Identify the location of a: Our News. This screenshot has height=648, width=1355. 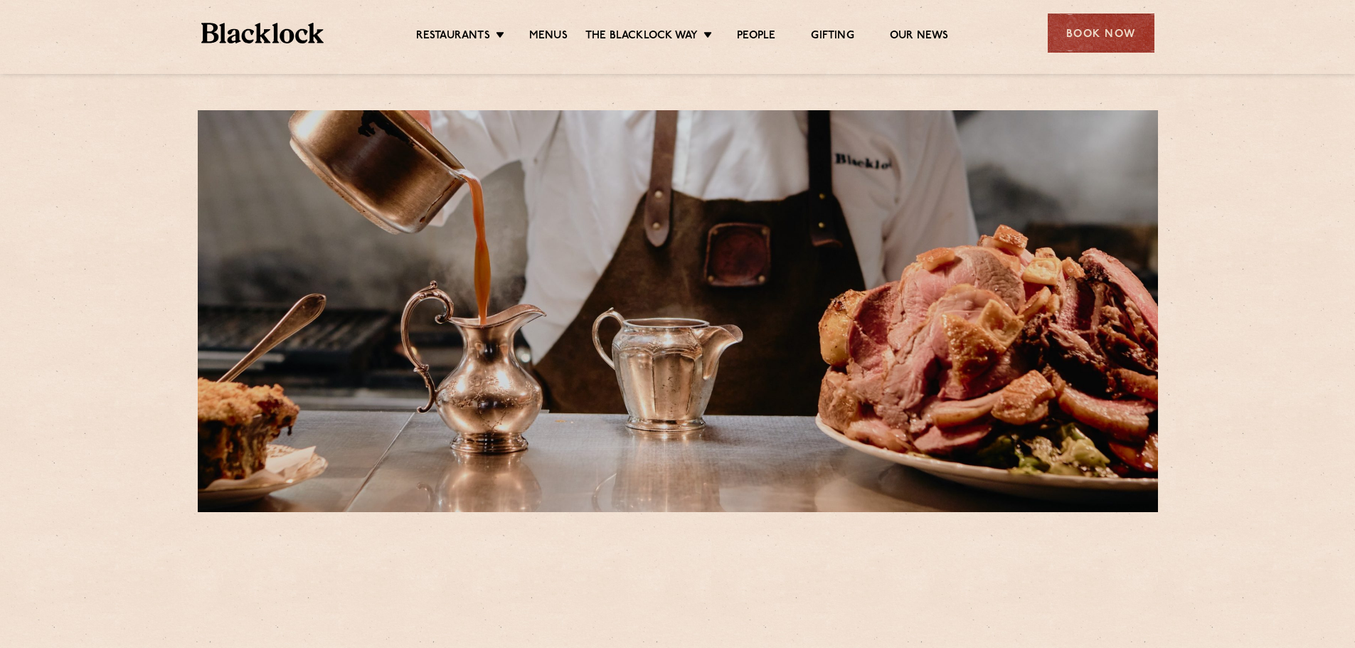
(919, 37).